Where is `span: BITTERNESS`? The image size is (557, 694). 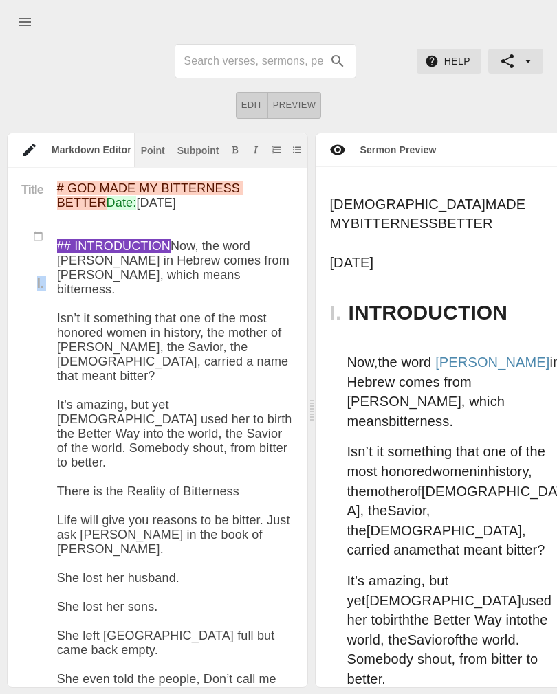
span: BITTERNESS is located at coordinates (394, 223).